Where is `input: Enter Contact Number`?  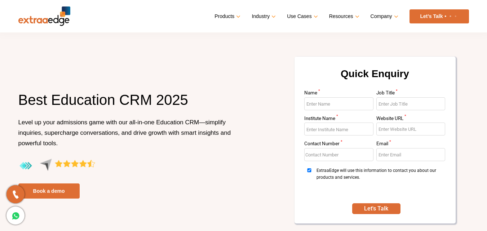 input: Enter Contact Number is located at coordinates (339, 154).